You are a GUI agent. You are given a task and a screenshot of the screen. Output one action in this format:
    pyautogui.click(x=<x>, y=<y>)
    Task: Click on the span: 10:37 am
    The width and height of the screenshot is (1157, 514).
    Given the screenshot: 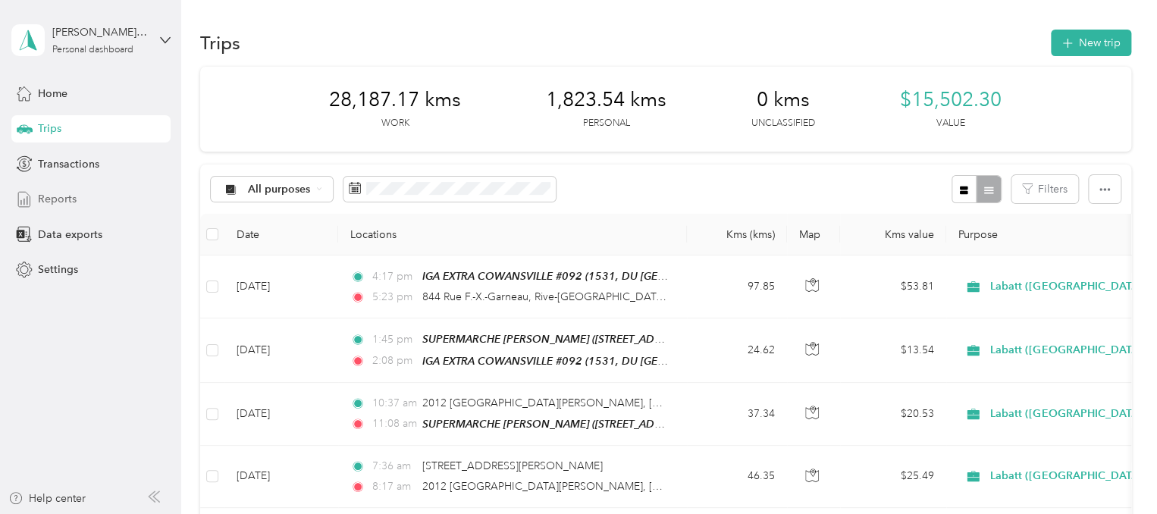 What is the action you would take?
    pyautogui.click(x=393, y=404)
    